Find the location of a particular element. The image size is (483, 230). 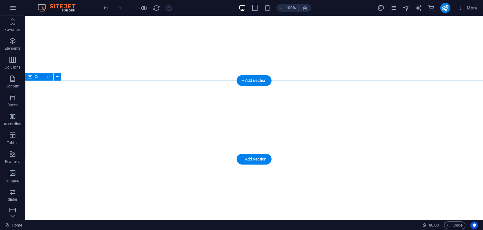

button: More is located at coordinates (468, 8).